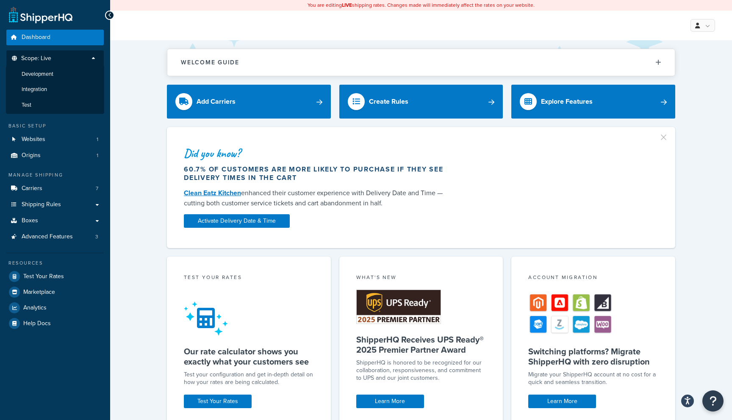 This screenshot has width=732, height=420. I want to click on h5: Switching platforms? Migrate ShipperHQ with zero disruption, so click(593, 357).